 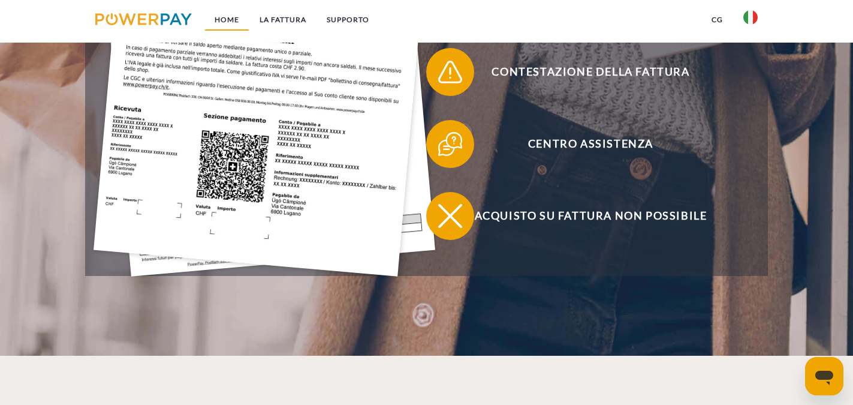 What do you see at coordinates (450, 216) in the screenshot?
I see `img: qb_close.svg` at bounding box center [450, 216].